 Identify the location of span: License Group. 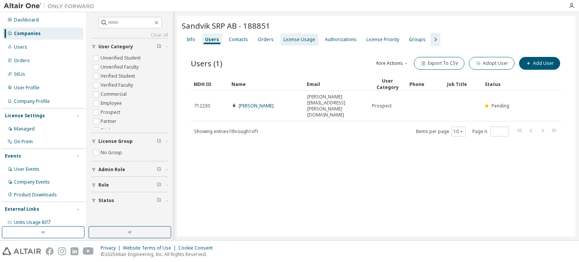
(115, 141).